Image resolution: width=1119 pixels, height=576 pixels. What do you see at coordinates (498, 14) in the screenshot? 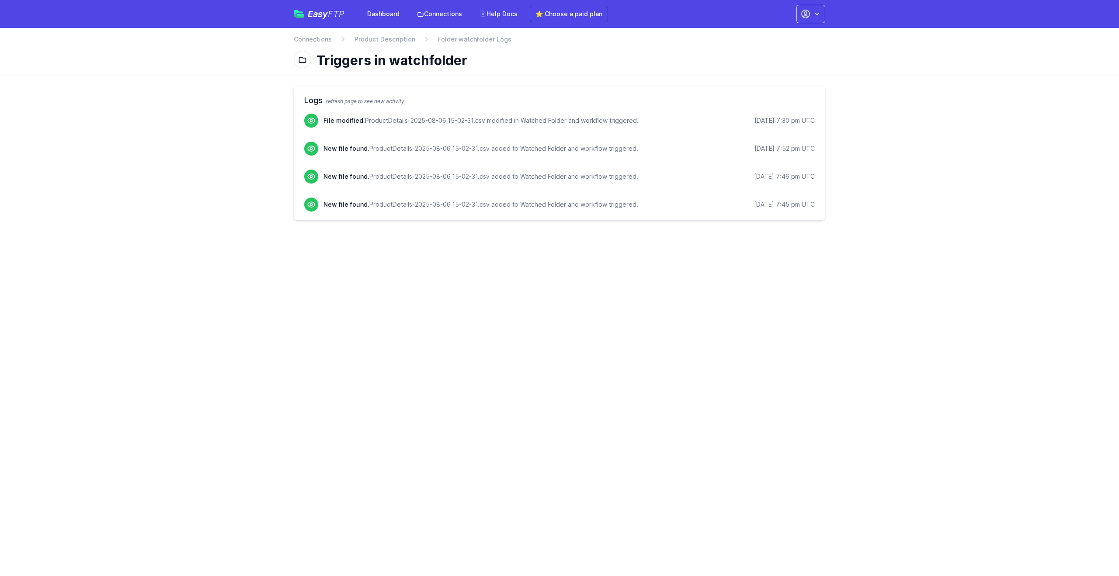
I see `a: Help Docs` at bounding box center [498, 14].